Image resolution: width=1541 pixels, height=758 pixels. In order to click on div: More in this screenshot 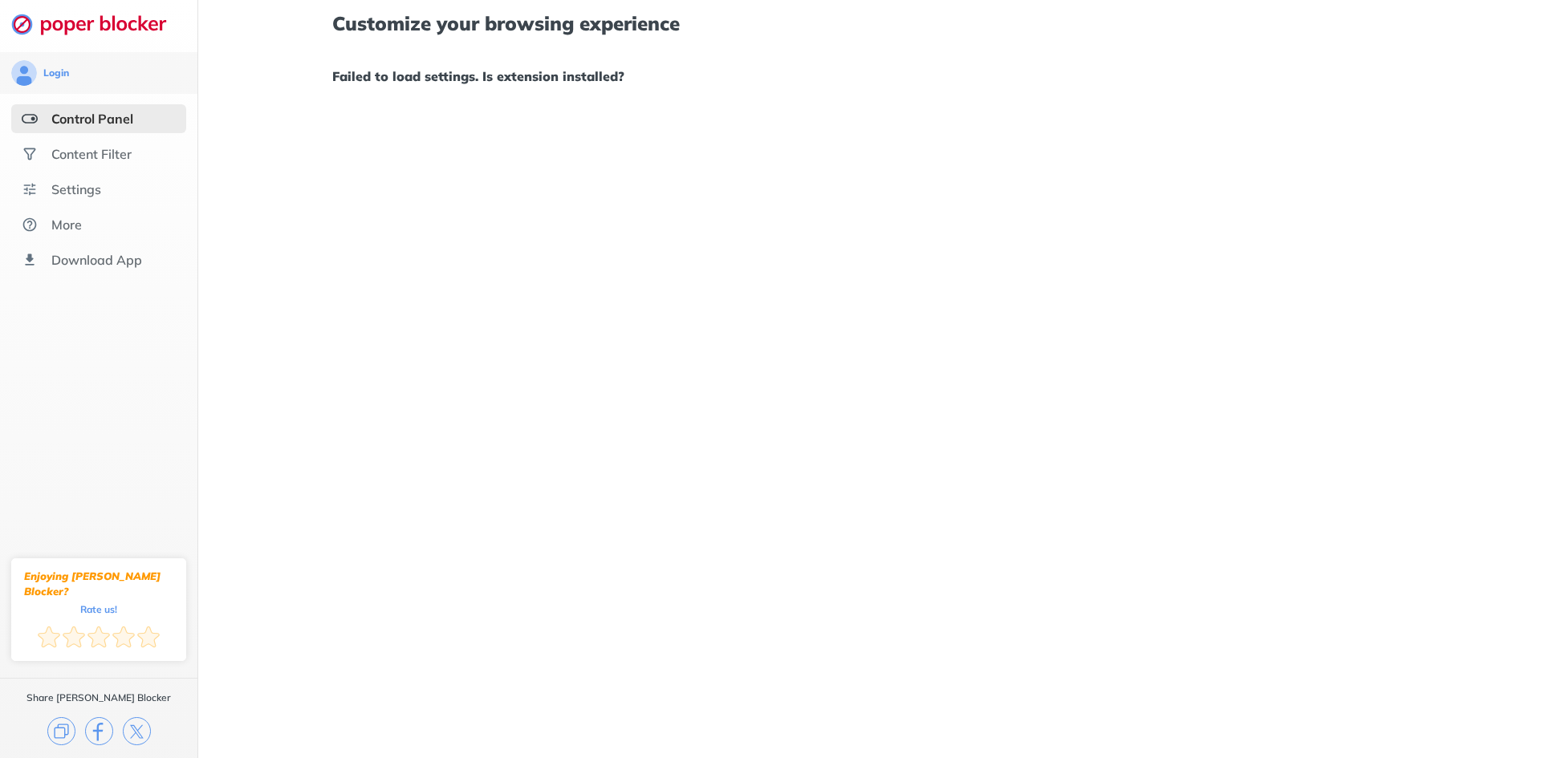, I will do `click(67, 225)`.